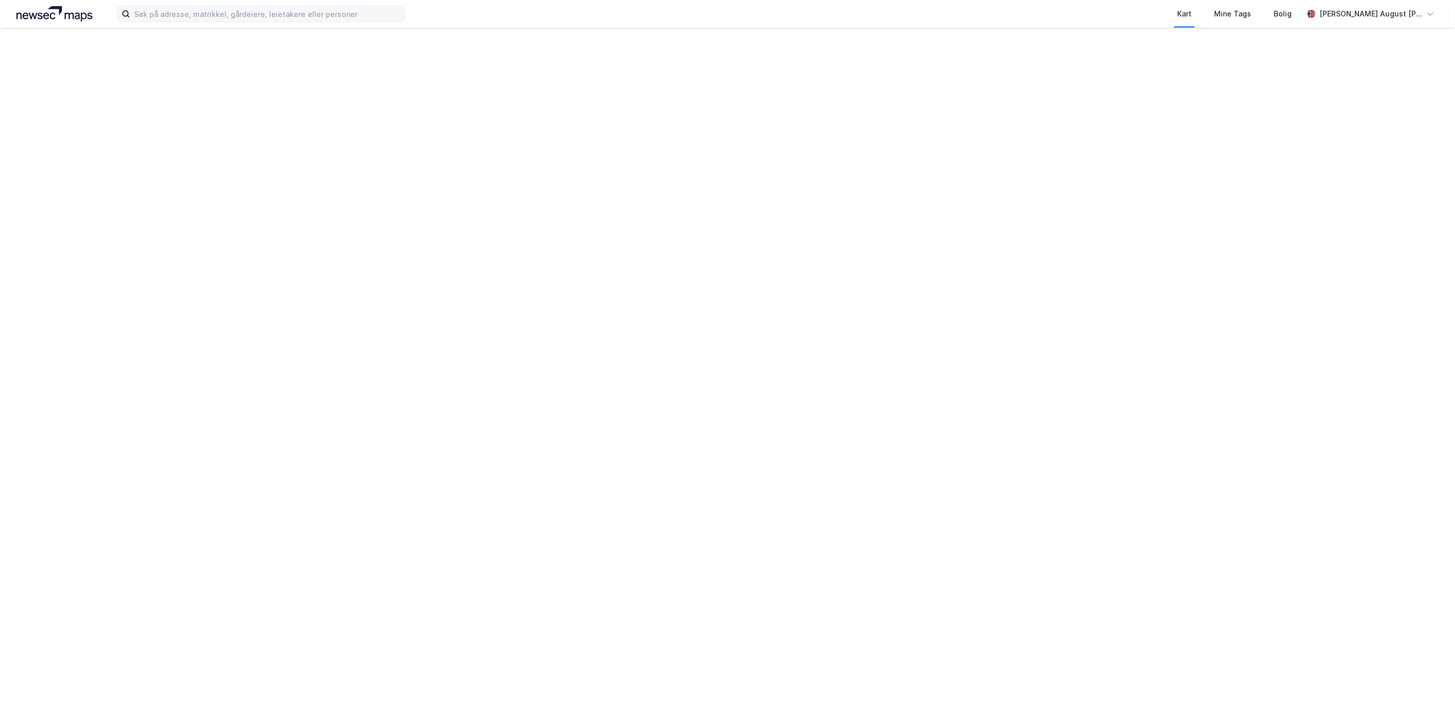 Image resolution: width=1455 pixels, height=728 pixels. What do you see at coordinates (54, 14) in the screenshot?
I see `img: logo.a4113a55bc3d86da70a041830d287a7e.svg` at bounding box center [54, 14].